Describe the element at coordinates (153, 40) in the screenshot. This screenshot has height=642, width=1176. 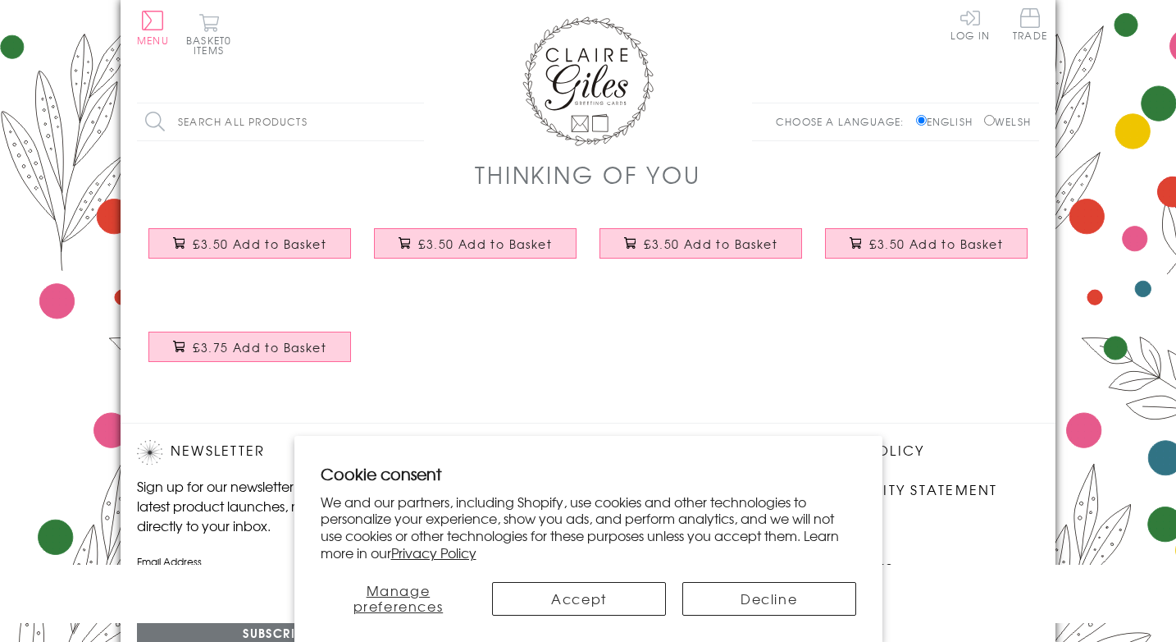
I see `span: Menu` at that location.